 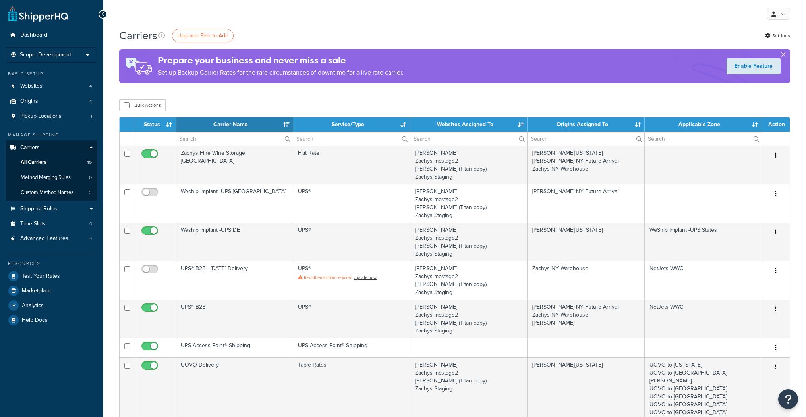 What do you see at coordinates (44, 239) in the screenshot?
I see `span: Advanced Features` at bounding box center [44, 239].